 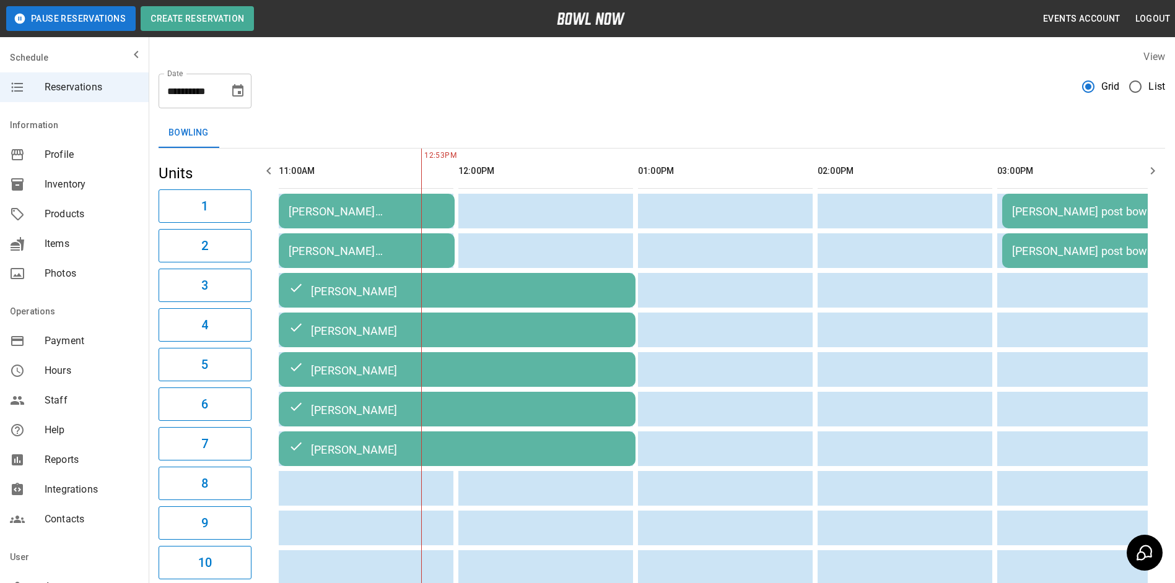 I want to click on button: 7, so click(x=205, y=444).